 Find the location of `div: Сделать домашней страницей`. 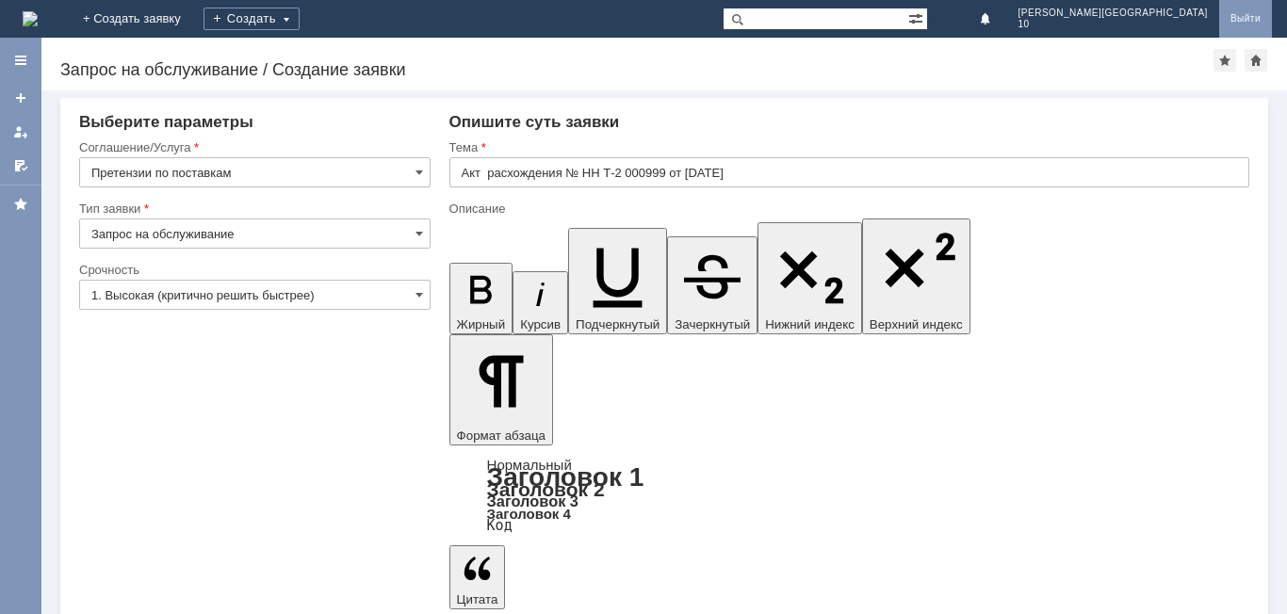

div: Сделать домашней страницей is located at coordinates (1256, 60).